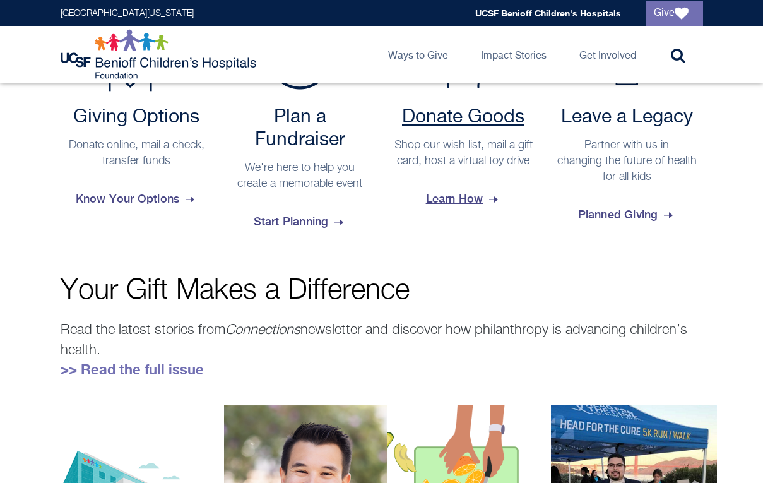 The width and height of the screenshot is (763, 483). I want to click on span: Learn How, so click(463, 199).